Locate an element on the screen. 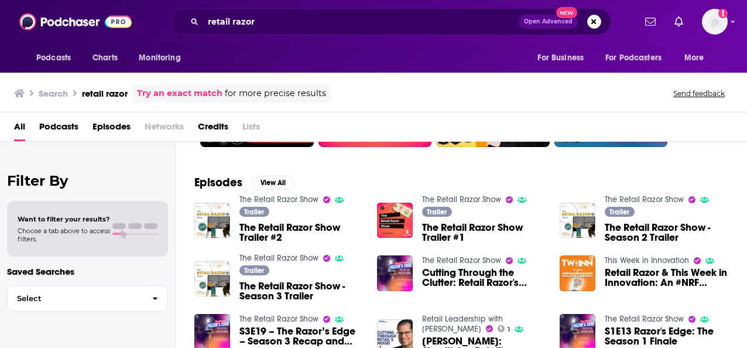  span: For Business is located at coordinates (561, 58).